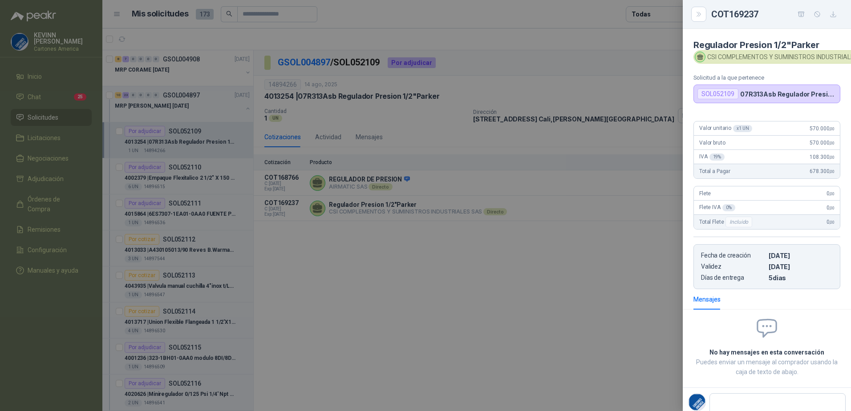 Image resolution: width=851 pixels, height=411 pixels. I want to click on span: Valor bruto, so click(712, 143).